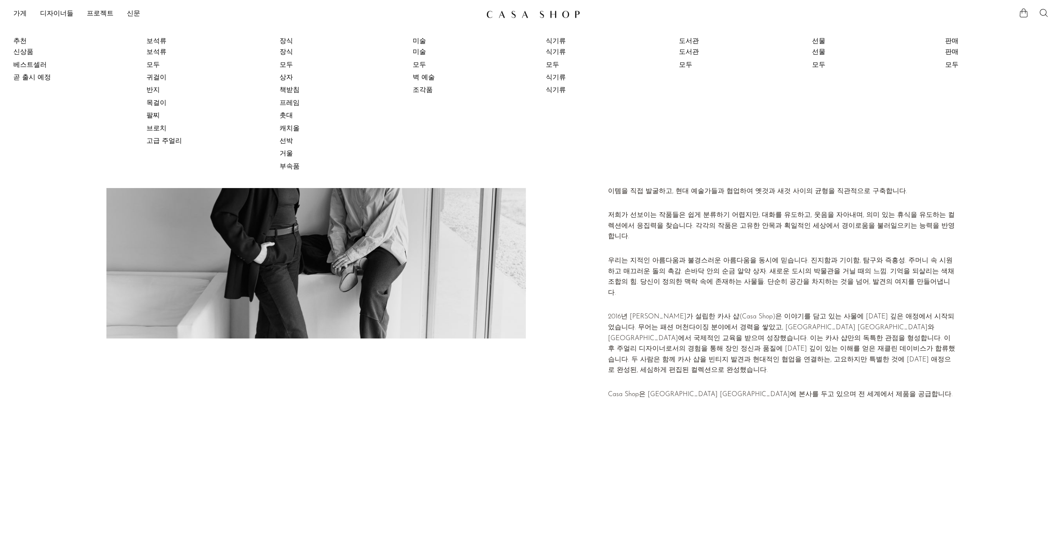 The image size is (1062, 539). What do you see at coordinates (178, 141) in the screenshot?
I see `a: 고급 주얼리` at bounding box center [178, 141].